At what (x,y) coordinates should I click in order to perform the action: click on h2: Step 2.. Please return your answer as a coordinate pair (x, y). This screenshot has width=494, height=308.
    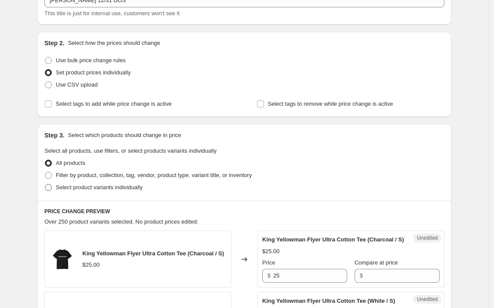
    Looking at the image, I should click on (54, 43).